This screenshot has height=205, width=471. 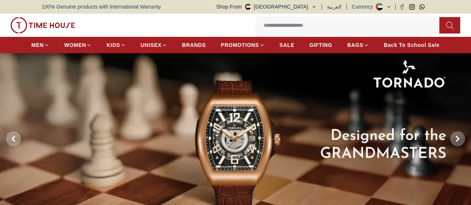 What do you see at coordinates (412, 45) in the screenshot?
I see `a: Back To School Sale` at bounding box center [412, 45].